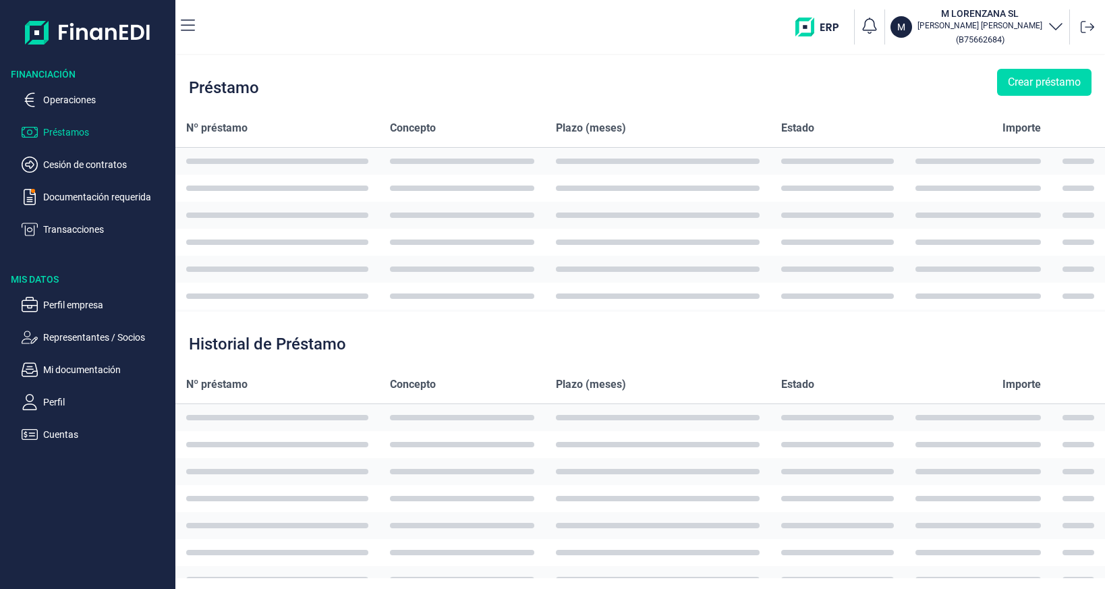 The width and height of the screenshot is (1105, 589). I want to click on p: Cesión de contratos, so click(107, 165).